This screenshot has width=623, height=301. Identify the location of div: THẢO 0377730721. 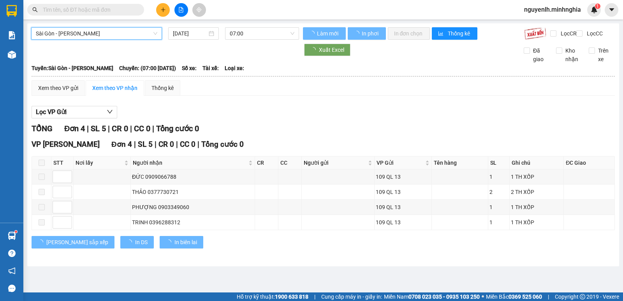
(193, 192).